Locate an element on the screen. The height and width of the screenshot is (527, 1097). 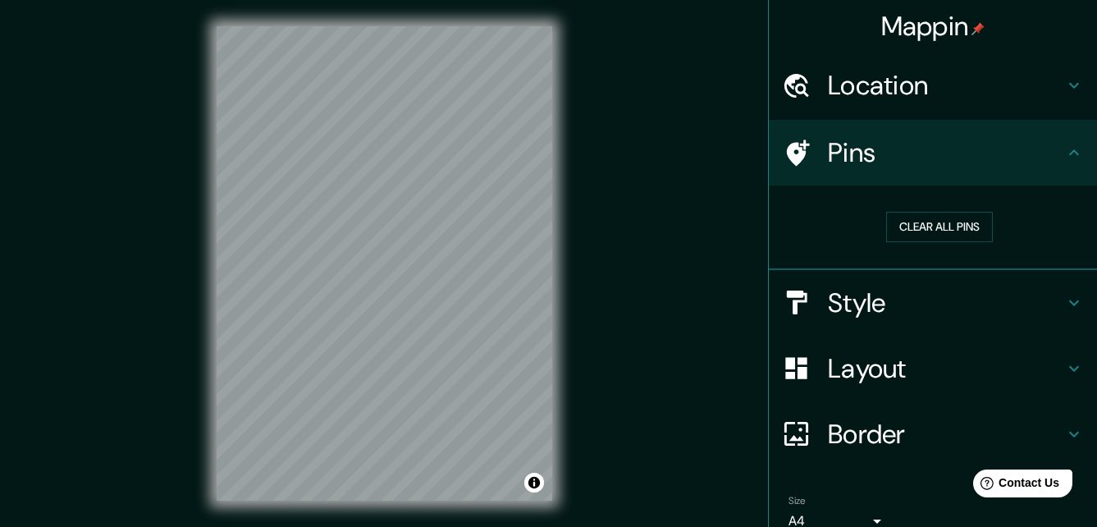
h4: Mappin is located at coordinates (933, 26).